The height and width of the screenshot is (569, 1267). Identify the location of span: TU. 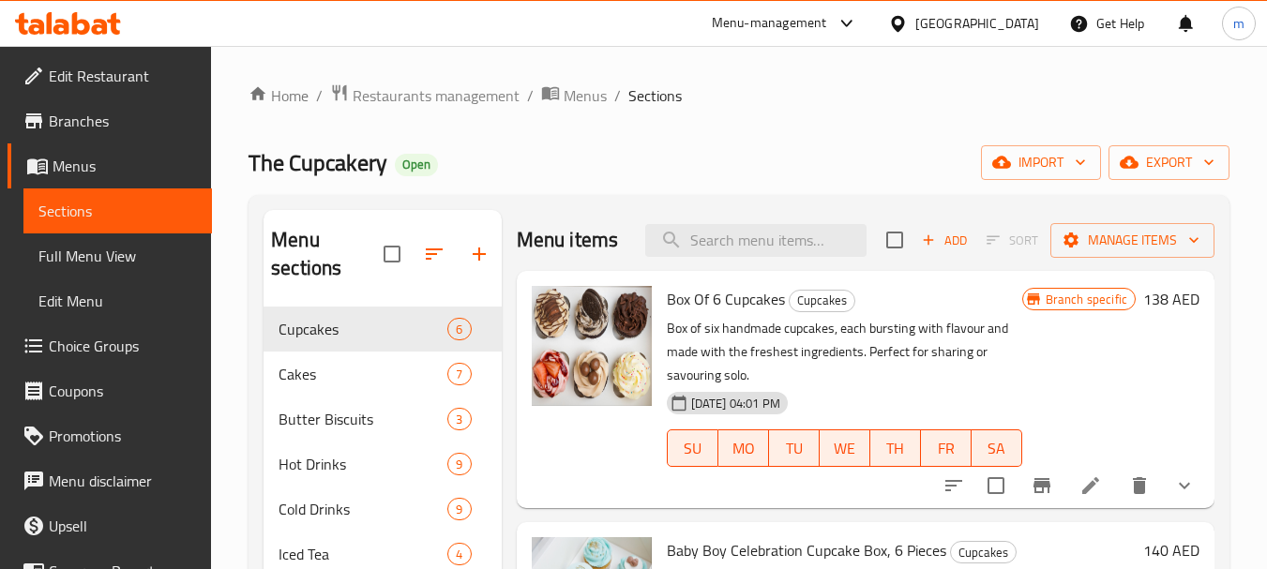
(794, 448).